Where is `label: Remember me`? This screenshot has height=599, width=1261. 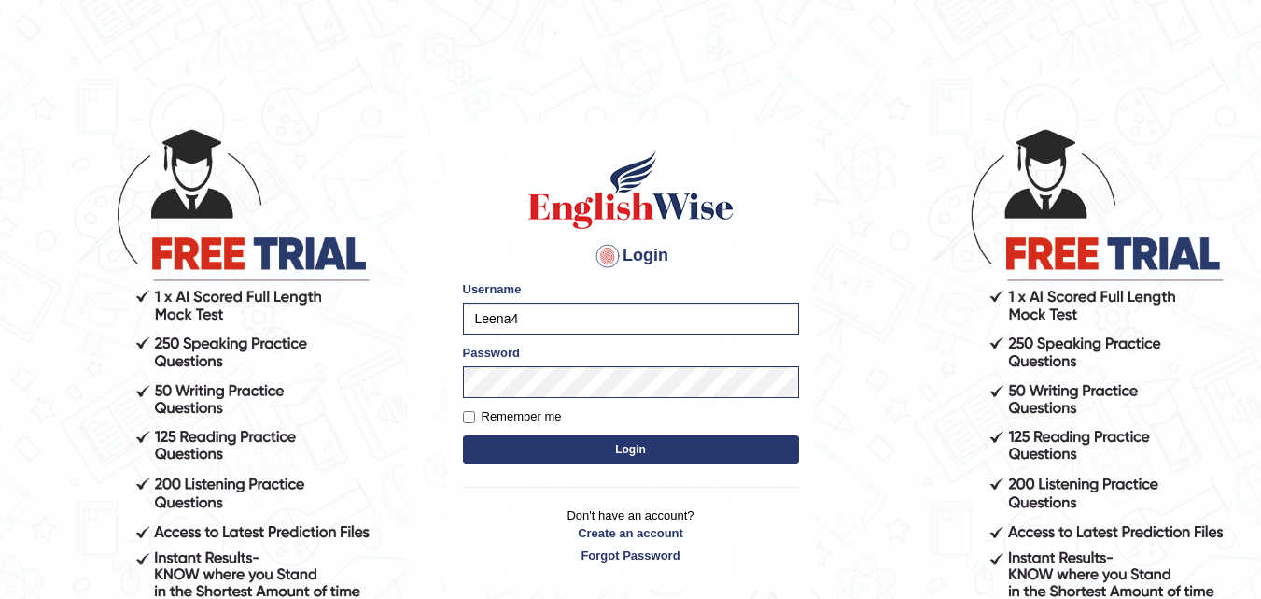 label: Remember me is located at coordinates (513, 416).